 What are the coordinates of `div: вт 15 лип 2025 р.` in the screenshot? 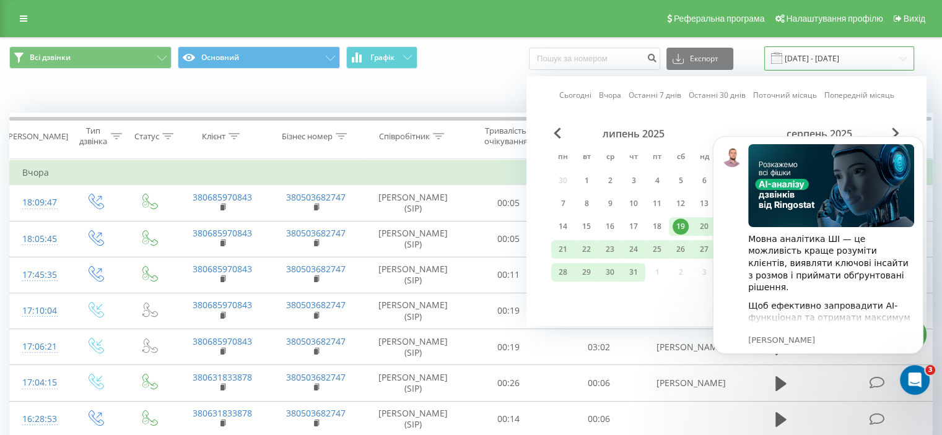 It's located at (586, 227).